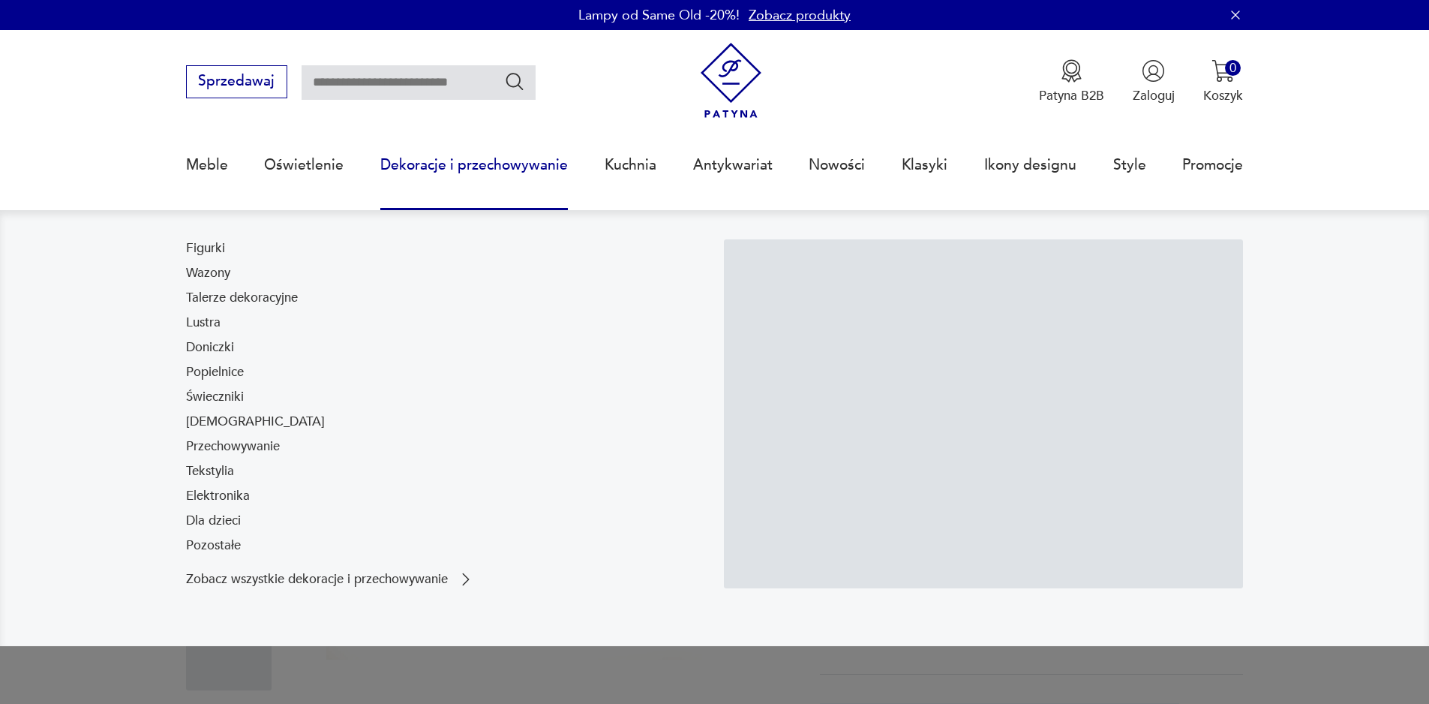 Image resolution: width=1429 pixels, height=704 pixels. What do you see at coordinates (215, 372) in the screenshot?
I see `a: Popielnice` at bounding box center [215, 372].